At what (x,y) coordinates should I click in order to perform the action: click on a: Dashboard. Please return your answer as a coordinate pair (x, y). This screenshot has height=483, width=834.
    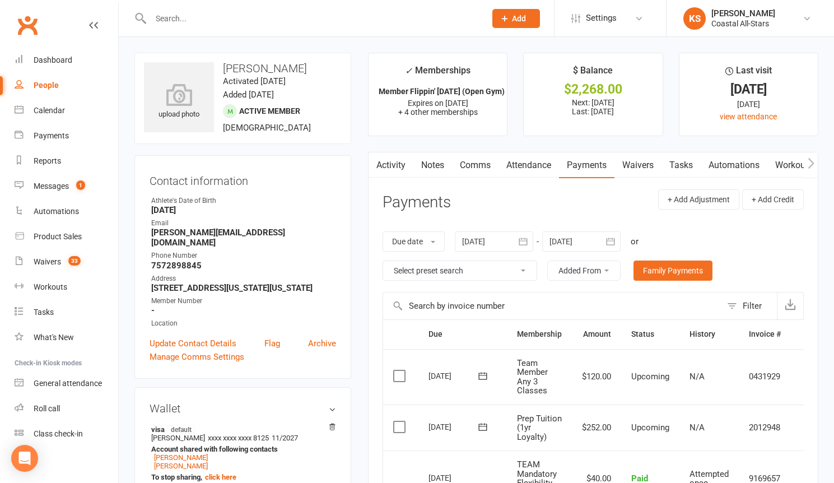
    Looking at the image, I should click on (66, 60).